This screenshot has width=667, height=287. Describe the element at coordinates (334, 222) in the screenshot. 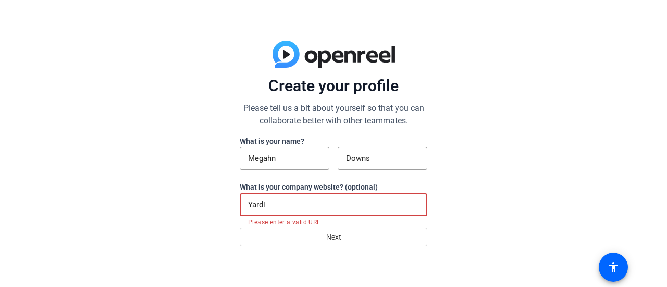

I see `mat-error: Please enter a valid URL` at that location.